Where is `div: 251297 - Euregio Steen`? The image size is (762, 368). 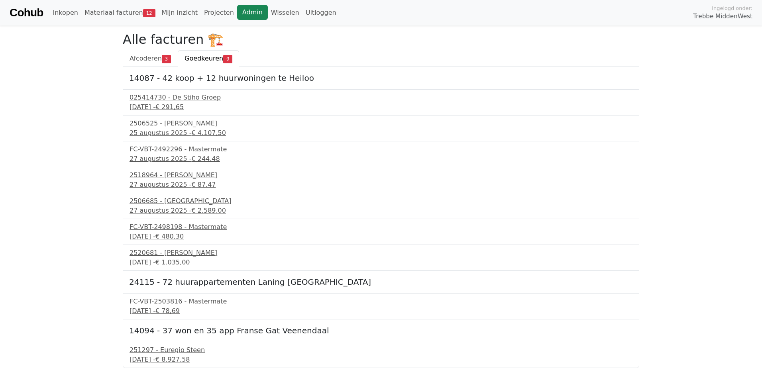 div: 251297 - Euregio Steen is located at coordinates (381, 350).